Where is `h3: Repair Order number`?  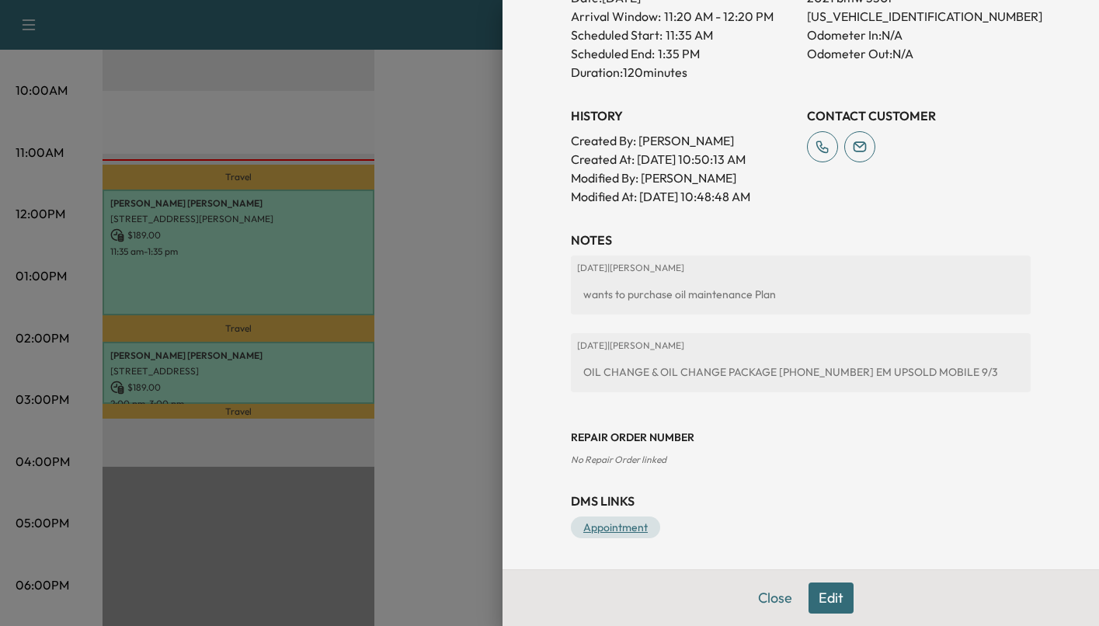 h3: Repair Order number is located at coordinates (801, 437).